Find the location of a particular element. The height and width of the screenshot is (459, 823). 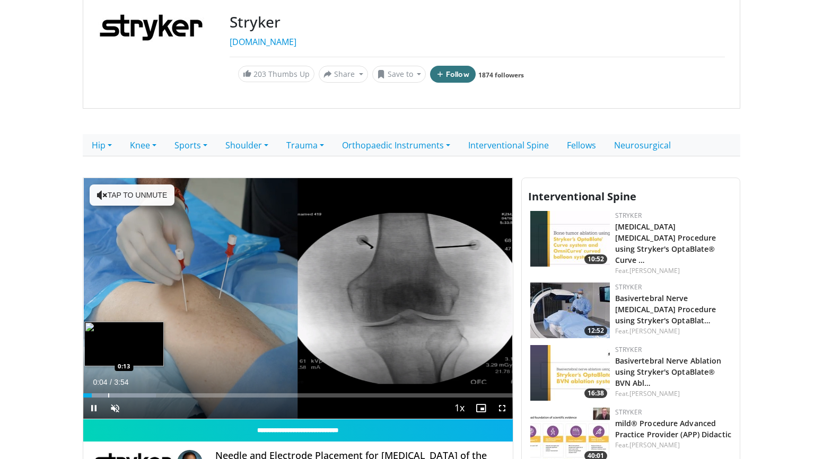

a: 1874 followers is located at coordinates (501, 75).